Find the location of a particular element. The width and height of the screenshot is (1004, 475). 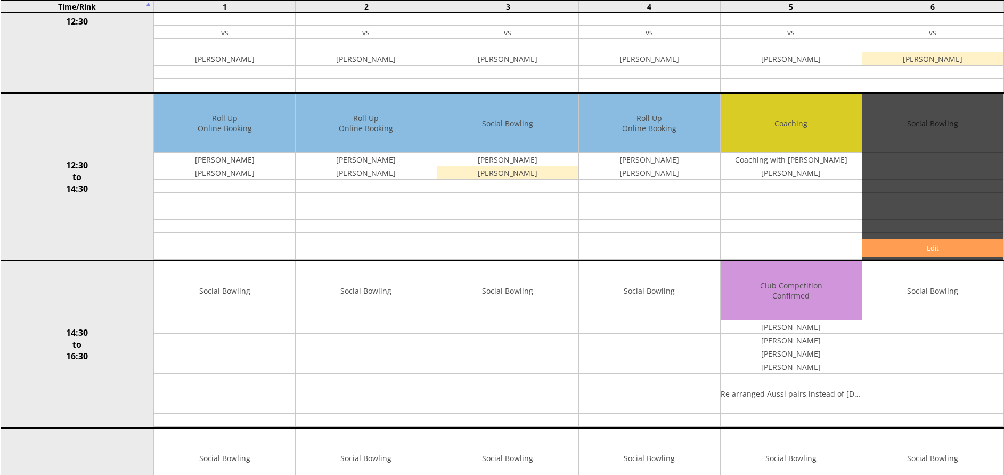

td: Time/Rink is located at coordinates (77, 6).